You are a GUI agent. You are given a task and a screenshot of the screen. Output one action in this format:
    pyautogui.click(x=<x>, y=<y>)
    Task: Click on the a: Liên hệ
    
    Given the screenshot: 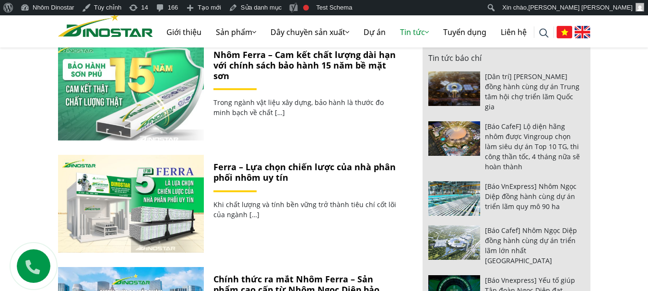 What is the action you would take?
    pyautogui.click(x=514, y=32)
    